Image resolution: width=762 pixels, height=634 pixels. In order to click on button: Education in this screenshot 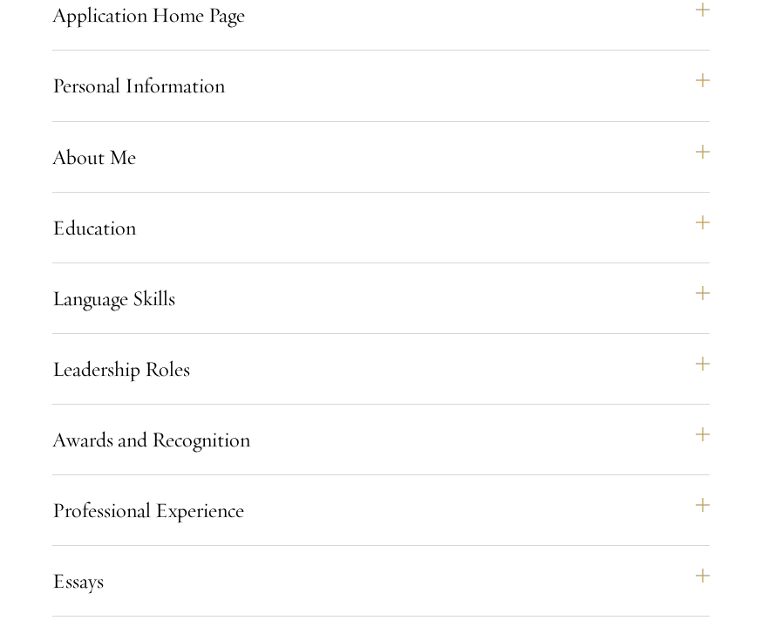, I will do `click(381, 228)`.